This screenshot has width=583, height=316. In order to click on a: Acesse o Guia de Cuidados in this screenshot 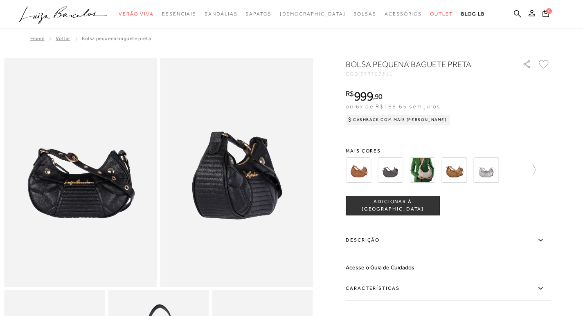, I will do `click(380, 267)`.